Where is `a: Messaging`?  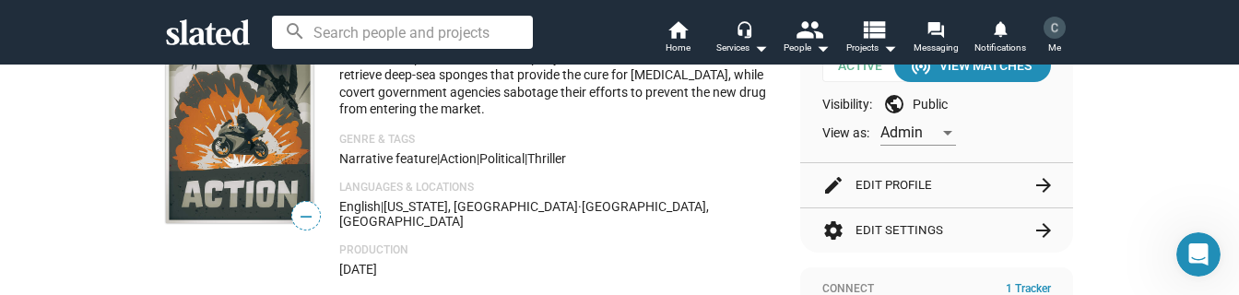
a: Messaging is located at coordinates (936, 39).